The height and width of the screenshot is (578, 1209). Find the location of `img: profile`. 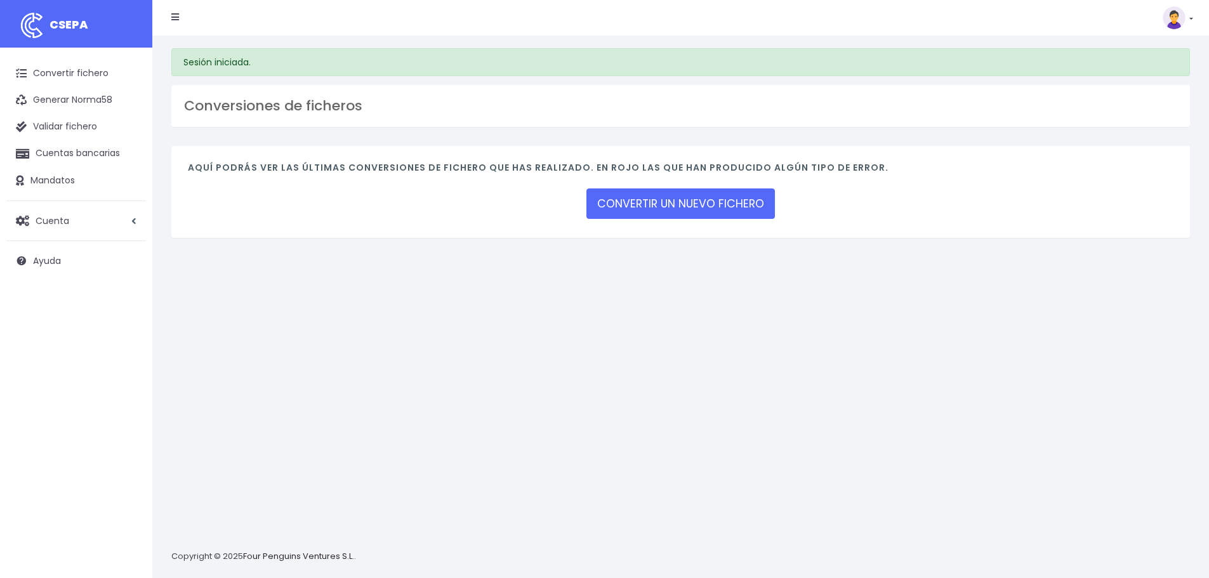

img: profile is located at coordinates (1174, 18).